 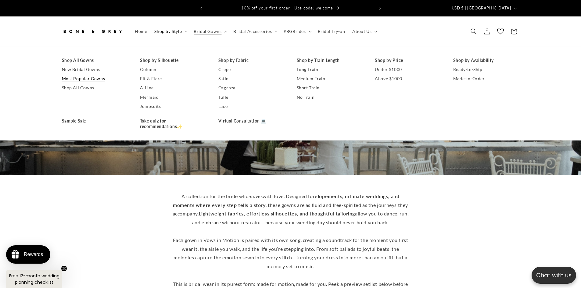 What do you see at coordinates (173, 79) in the screenshot?
I see `a: Fit & Flare` at bounding box center [173, 79].